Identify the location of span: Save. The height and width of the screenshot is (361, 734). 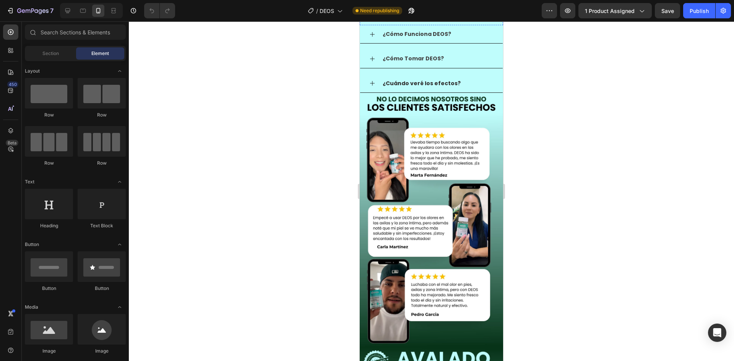
(667, 11).